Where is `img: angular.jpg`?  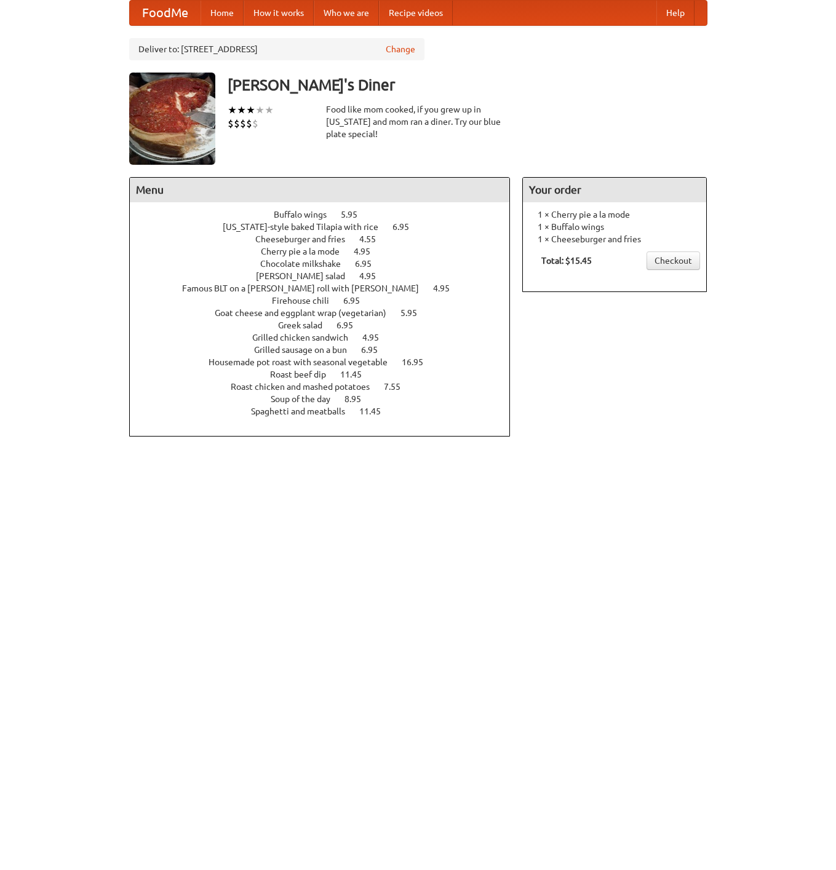 img: angular.jpg is located at coordinates (172, 119).